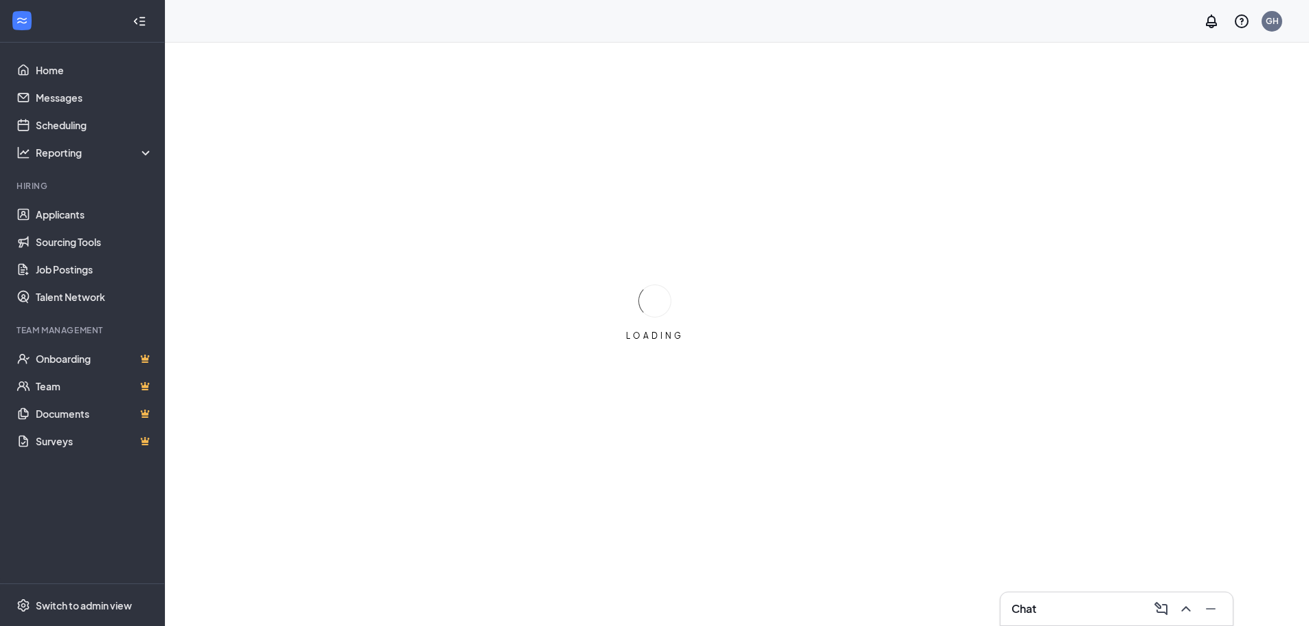 This screenshot has width=1309, height=626. Describe the element at coordinates (94, 269) in the screenshot. I see `a: Job Postings` at that location.